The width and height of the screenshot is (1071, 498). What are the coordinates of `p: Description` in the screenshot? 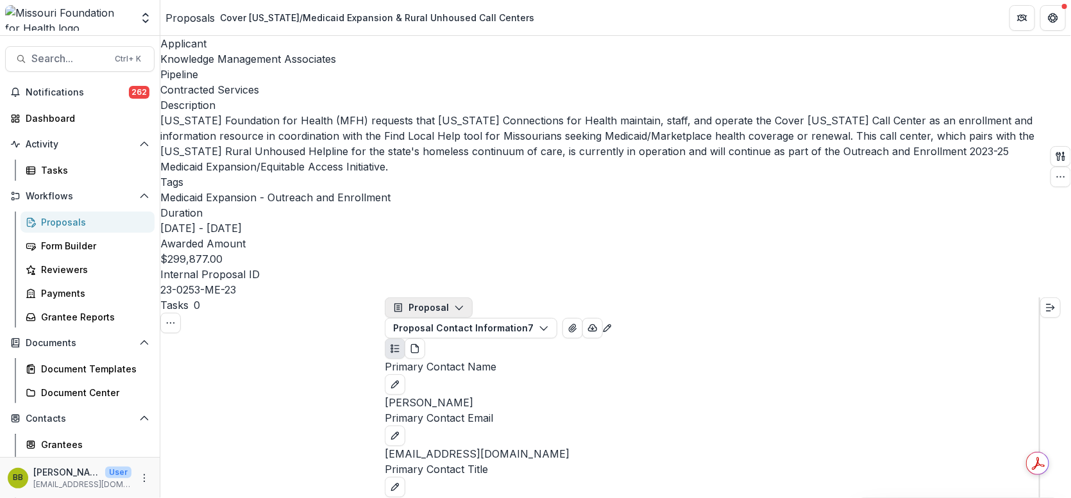 It's located at (603, 105).